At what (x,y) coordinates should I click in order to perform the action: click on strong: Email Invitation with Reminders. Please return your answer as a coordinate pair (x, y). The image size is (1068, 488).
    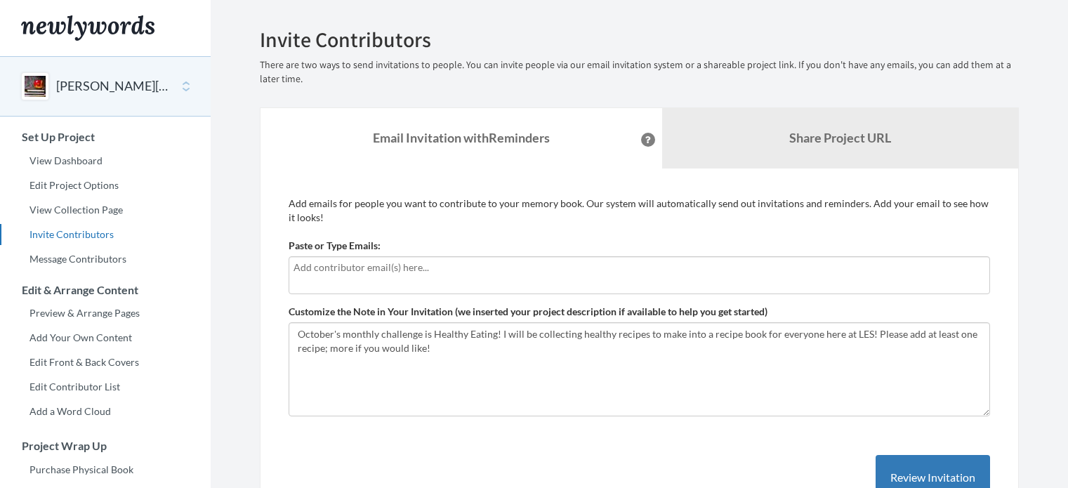
    Looking at the image, I should click on (461, 138).